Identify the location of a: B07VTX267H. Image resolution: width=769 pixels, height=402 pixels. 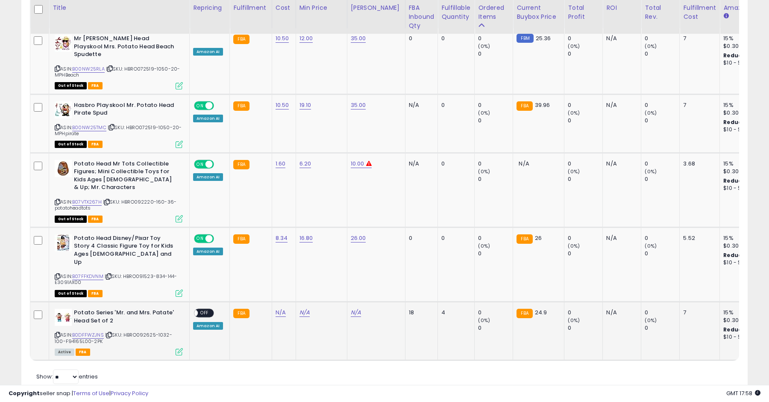
(87, 202).